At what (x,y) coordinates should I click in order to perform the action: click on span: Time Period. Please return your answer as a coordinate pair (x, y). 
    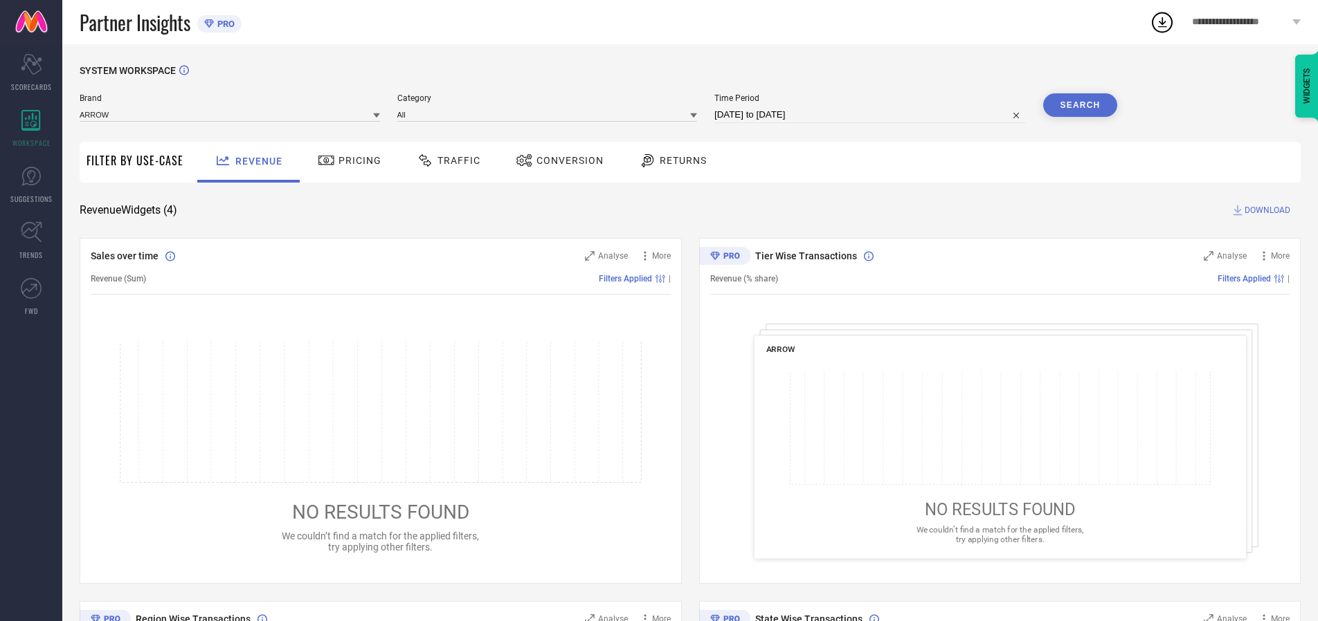
    Looking at the image, I should click on (870, 98).